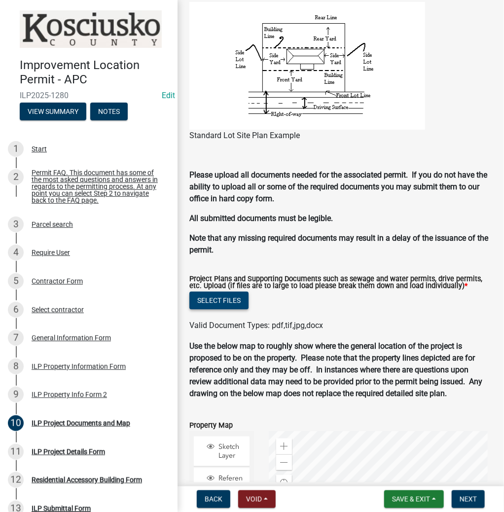  I want to click on div: Permit FAQ. This document has some of the most asked questions and answers in regards to the perm..., so click(97, 187).